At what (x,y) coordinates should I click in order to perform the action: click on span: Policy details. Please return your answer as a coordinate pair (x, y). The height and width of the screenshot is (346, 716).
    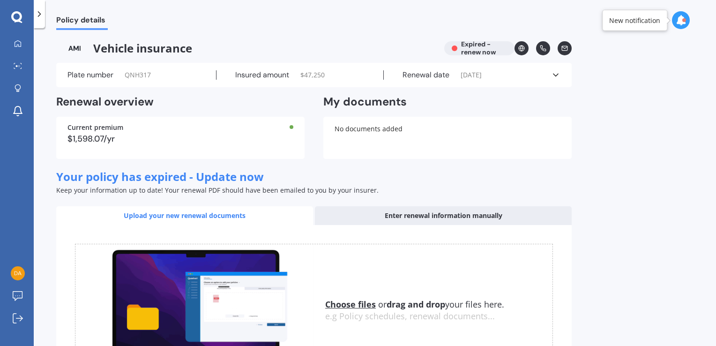
    Looking at the image, I should click on (82, 22).